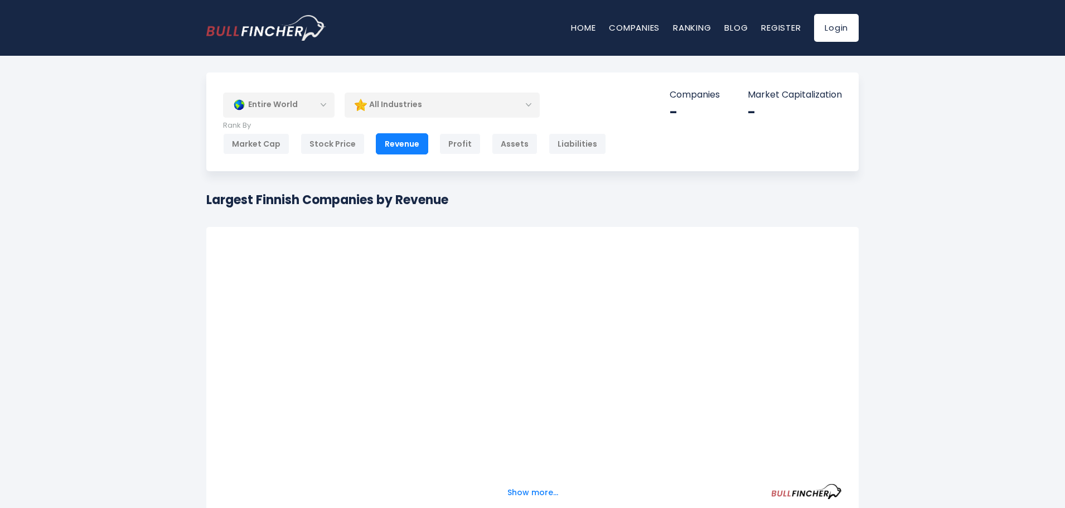 This screenshot has height=508, width=1065. Describe the element at coordinates (837, 28) in the screenshot. I see `a: Login` at that location.